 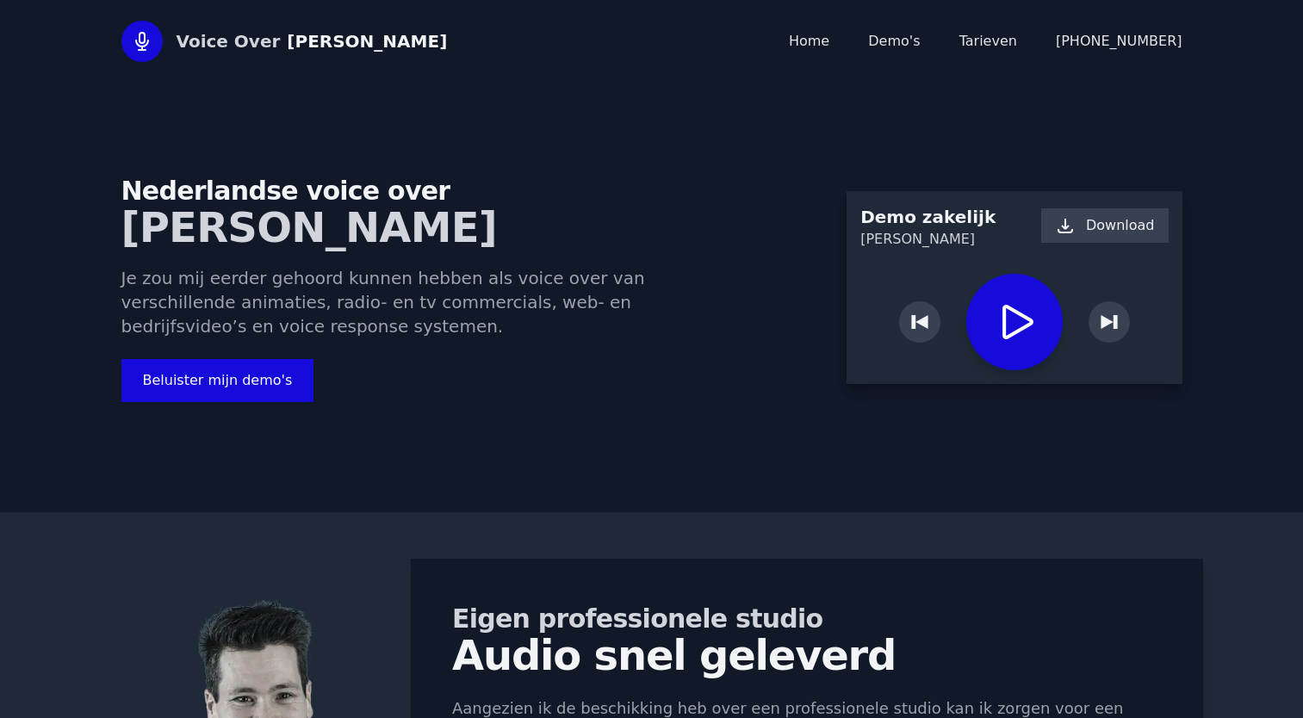 I want to click on a: Tarieven, so click(x=988, y=40).